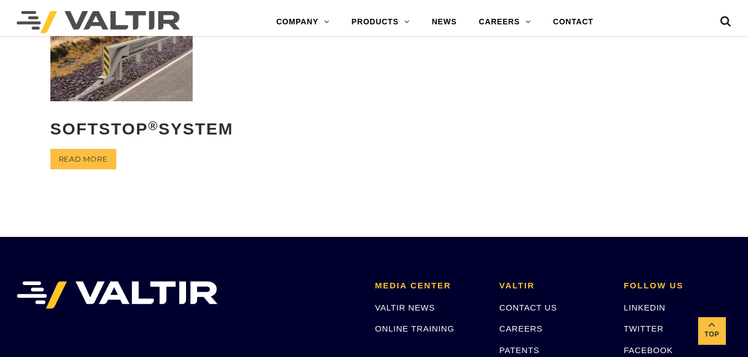 The height and width of the screenshot is (357, 748). Describe the element at coordinates (520, 350) in the screenshot. I see `a: PATENTS` at that location.